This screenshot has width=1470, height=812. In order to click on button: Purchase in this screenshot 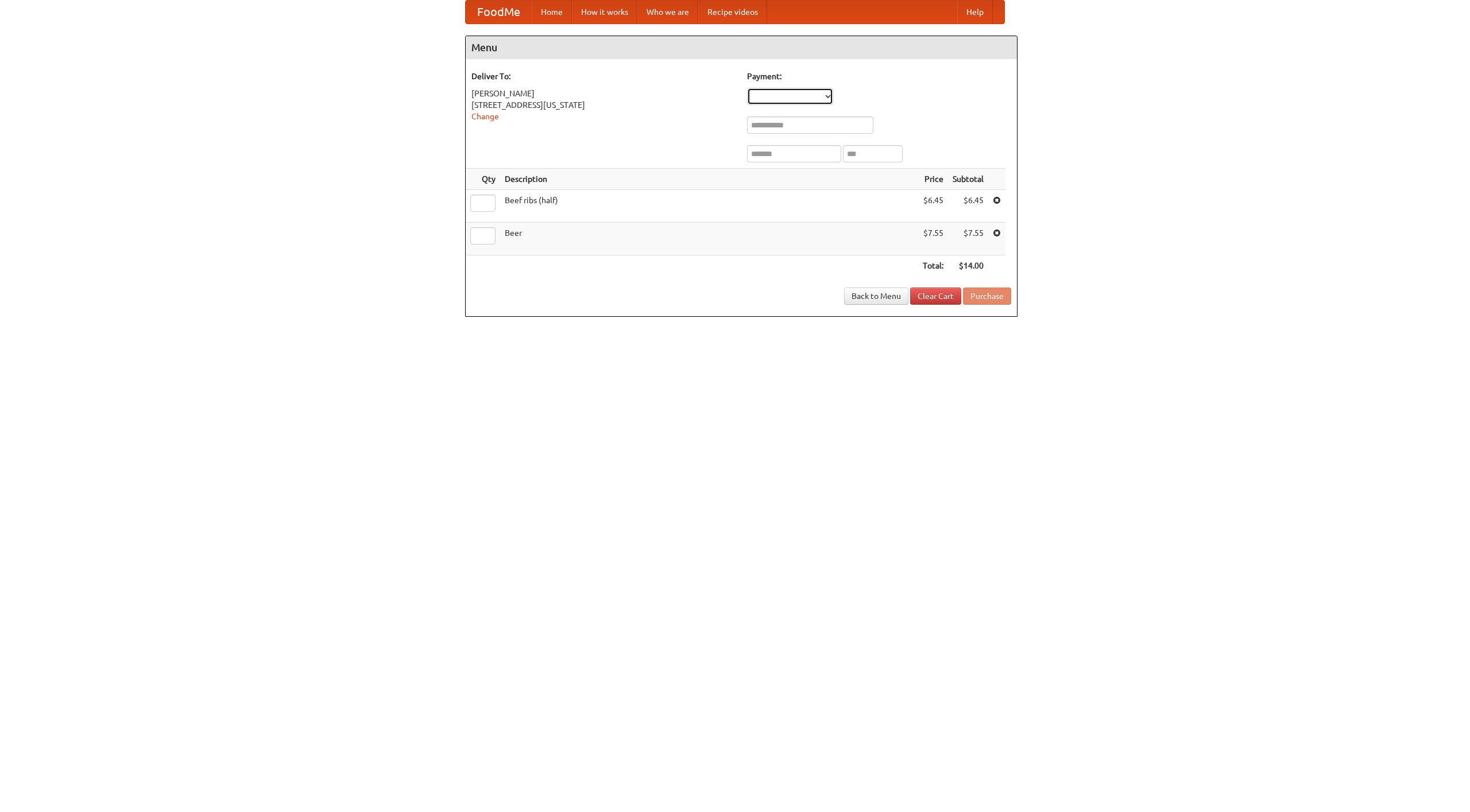, I will do `click(987, 296)`.